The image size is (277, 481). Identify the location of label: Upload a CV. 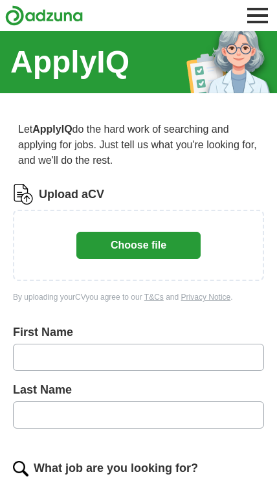
(71, 194).